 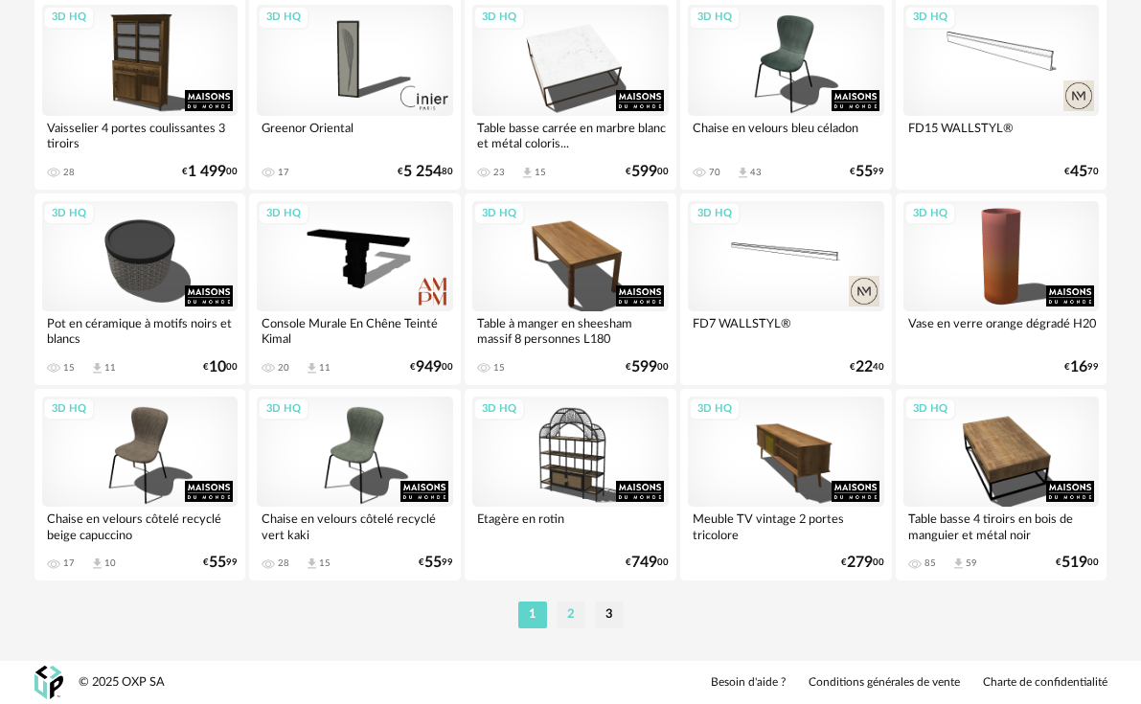 What do you see at coordinates (354, 485) in the screenshot?
I see `a: 3D HQ Chaise en velours côtelé recyclé vert kaki 28 Download icon 15 €5599` at bounding box center [354, 485].